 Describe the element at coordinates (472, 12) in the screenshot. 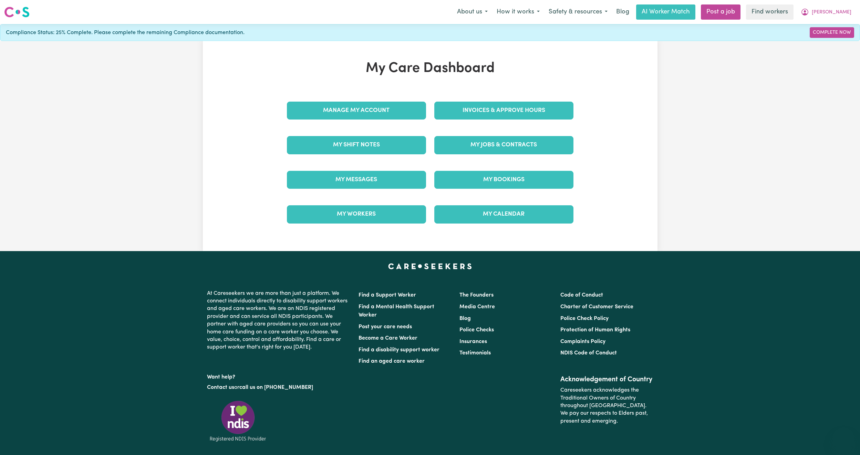

I see `button: About us` at that location.